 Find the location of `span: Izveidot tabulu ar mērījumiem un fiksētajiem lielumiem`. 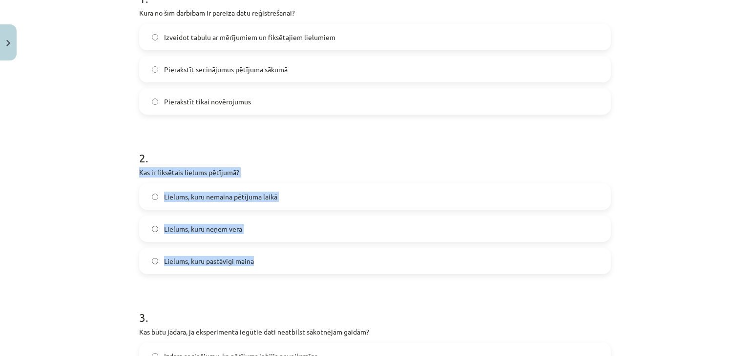

span: Izveidot tabulu ar mērījumiem un fiksētajiem lielumiem is located at coordinates (249, 37).